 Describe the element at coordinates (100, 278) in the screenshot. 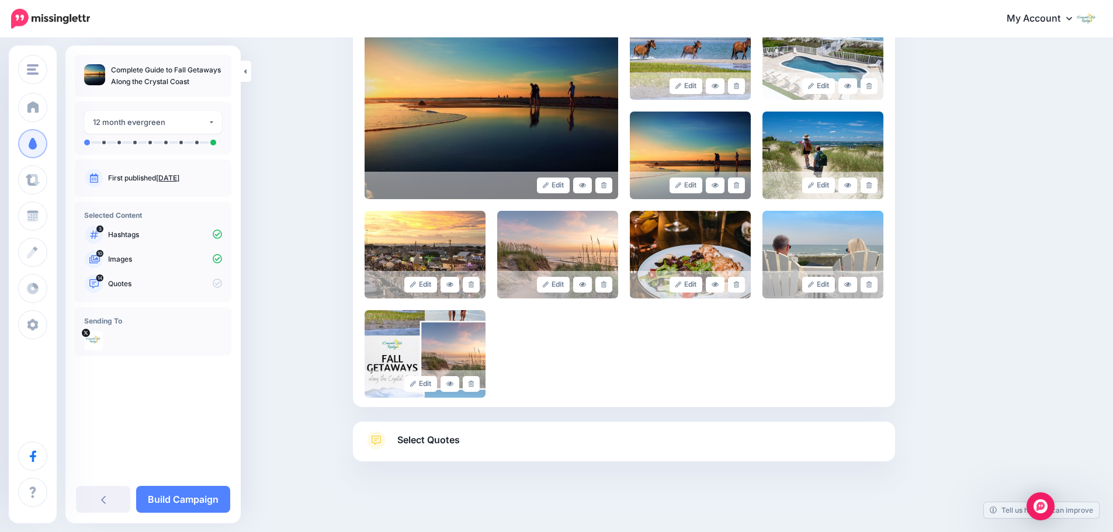

I see `span: 14` at that location.